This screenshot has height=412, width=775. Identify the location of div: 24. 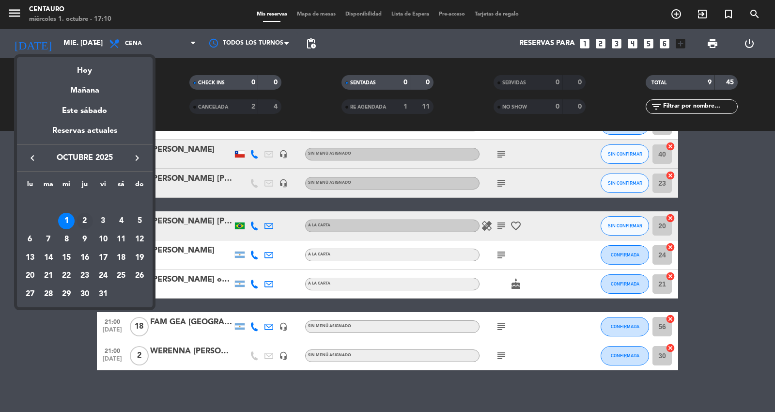
(103, 276).